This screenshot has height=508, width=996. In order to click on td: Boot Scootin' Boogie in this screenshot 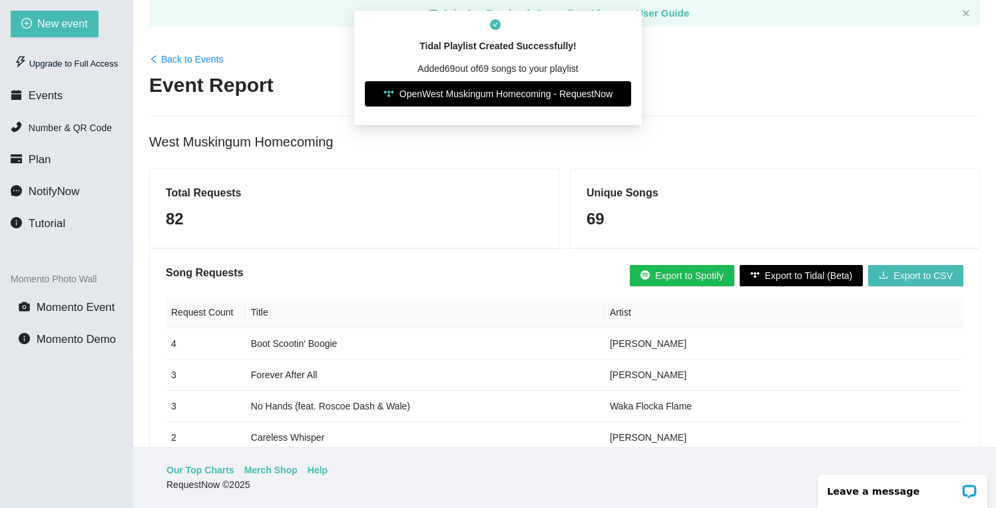, I will do `click(425, 344)`.